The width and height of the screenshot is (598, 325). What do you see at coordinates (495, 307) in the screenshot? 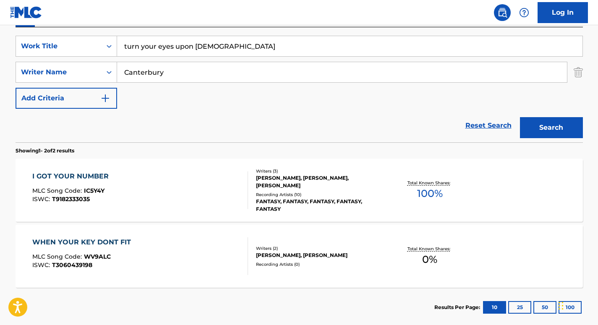
I see `button: 10` at bounding box center [495, 307].